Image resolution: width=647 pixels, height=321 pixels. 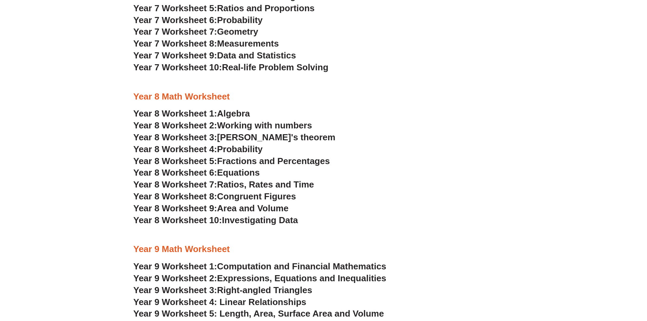 What do you see at coordinates (238, 172) in the screenshot?
I see `span: Equations` at bounding box center [238, 172].